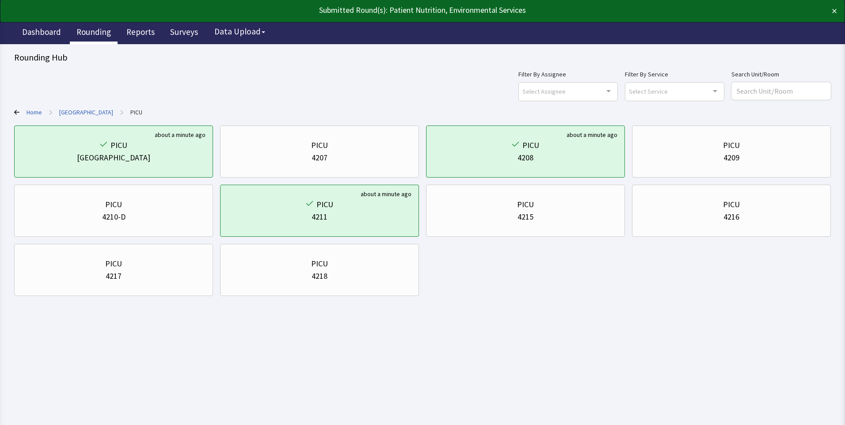 The height and width of the screenshot is (425, 845). I want to click on a: PICU, so click(136, 112).